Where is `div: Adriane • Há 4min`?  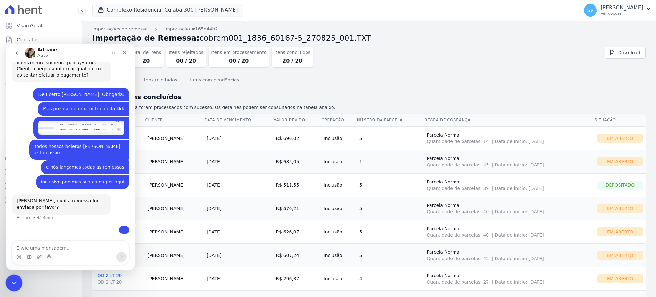
div: Adriane • Há 4min is located at coordinates (28, 173).